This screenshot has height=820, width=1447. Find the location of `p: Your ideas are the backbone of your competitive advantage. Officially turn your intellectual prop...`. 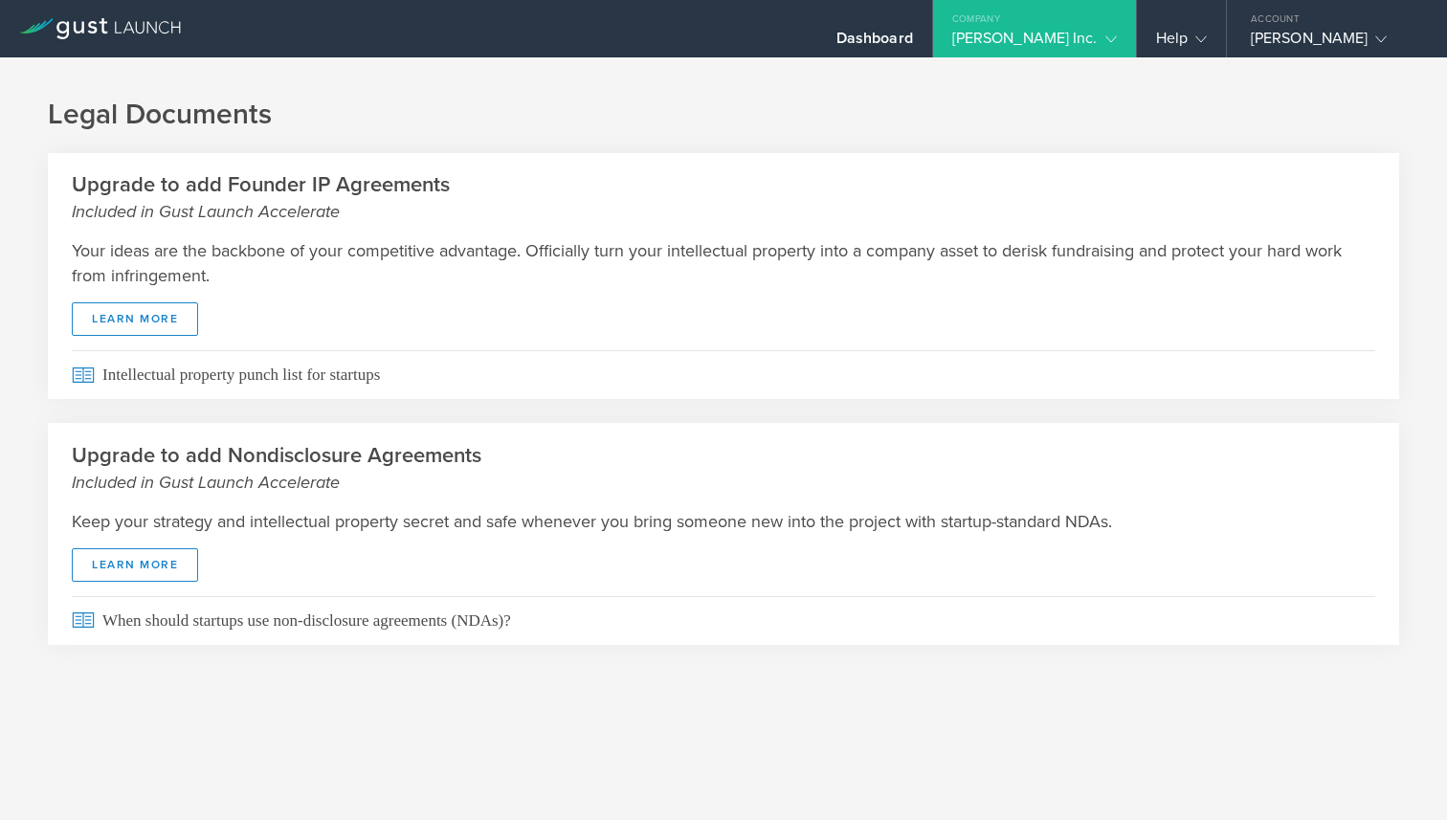

p: Your ideas are the backbone of your competitive advantage. Officially turn your intellectual prop... is located at coordinates (724, 263).